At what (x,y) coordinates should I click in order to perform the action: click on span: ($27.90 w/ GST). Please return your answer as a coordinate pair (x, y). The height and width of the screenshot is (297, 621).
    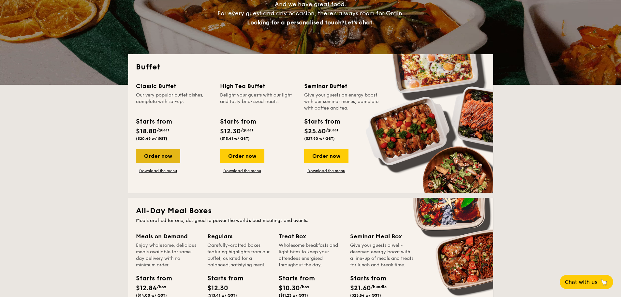
    Looking at the image, I should click on (320, 139).